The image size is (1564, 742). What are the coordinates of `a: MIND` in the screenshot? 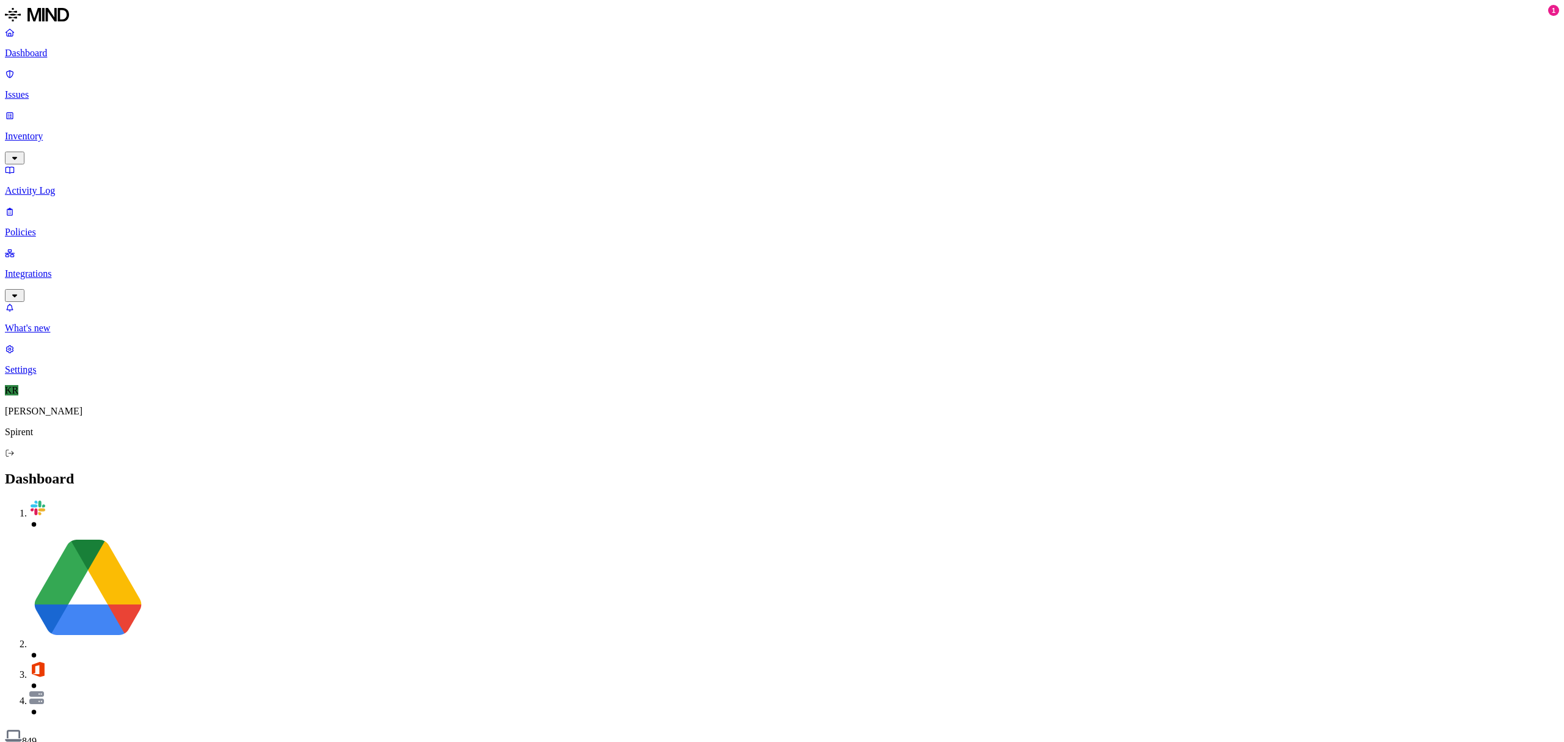 It's located at (782, 16).